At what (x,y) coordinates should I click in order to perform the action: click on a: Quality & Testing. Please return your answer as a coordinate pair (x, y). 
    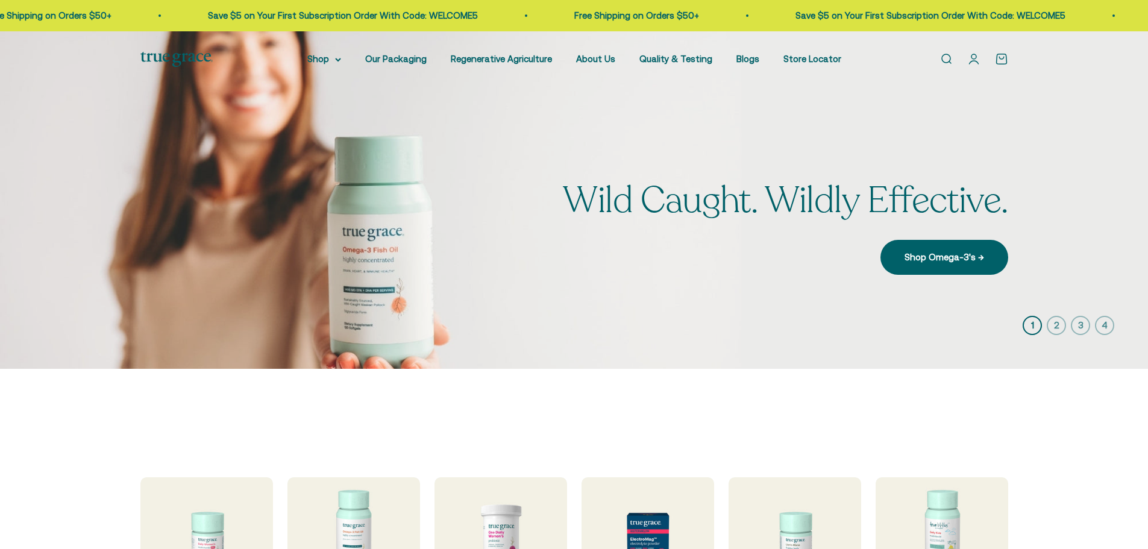
    Looking at the image, I should click on (675, 58).